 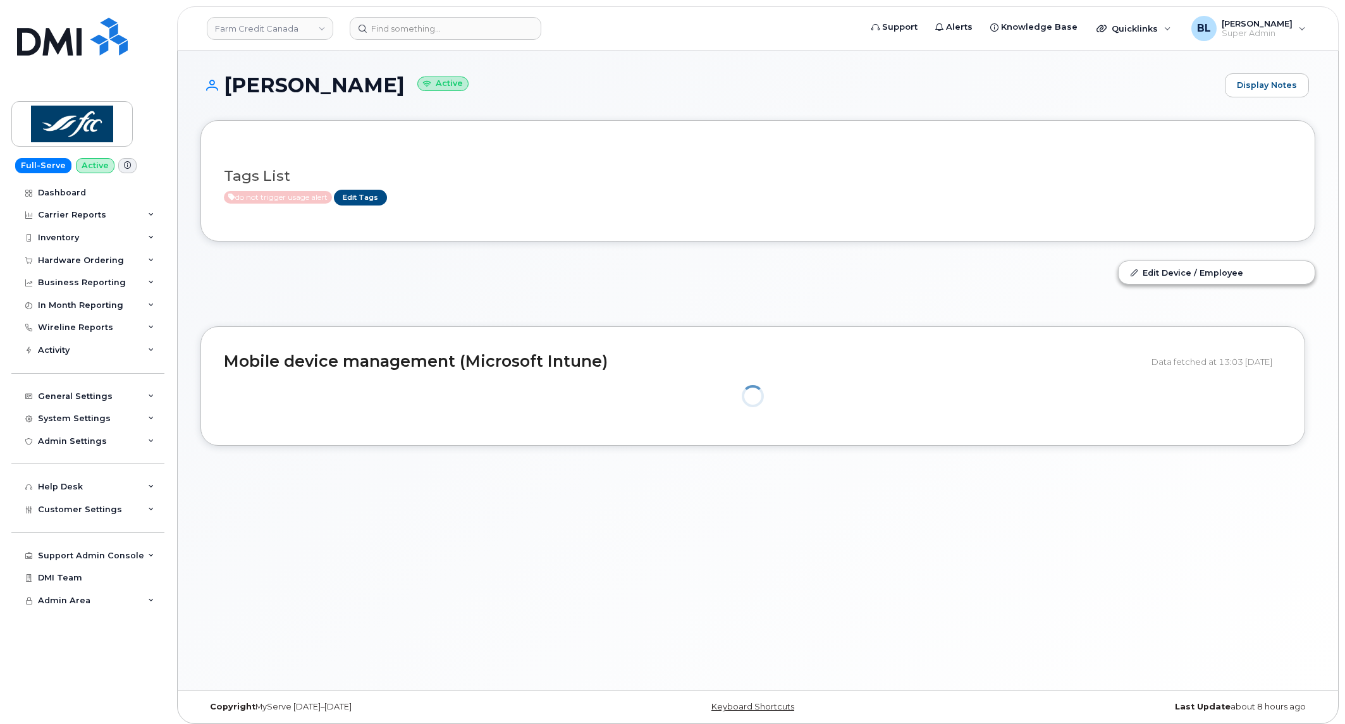 What do you see at coordinates (278, 197) in the screenshot?
I see `span: Active` at bounding box center [278, 197].